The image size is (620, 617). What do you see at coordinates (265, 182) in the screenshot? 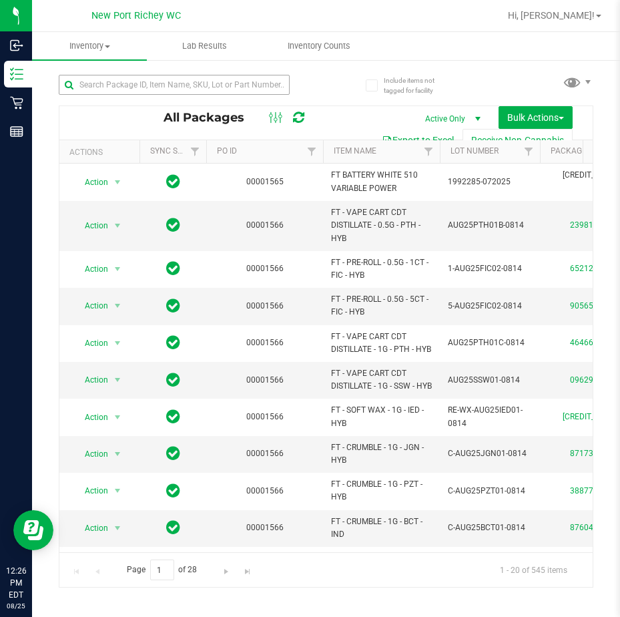
I see `a: 00001565` at bounding box center [265, 182].